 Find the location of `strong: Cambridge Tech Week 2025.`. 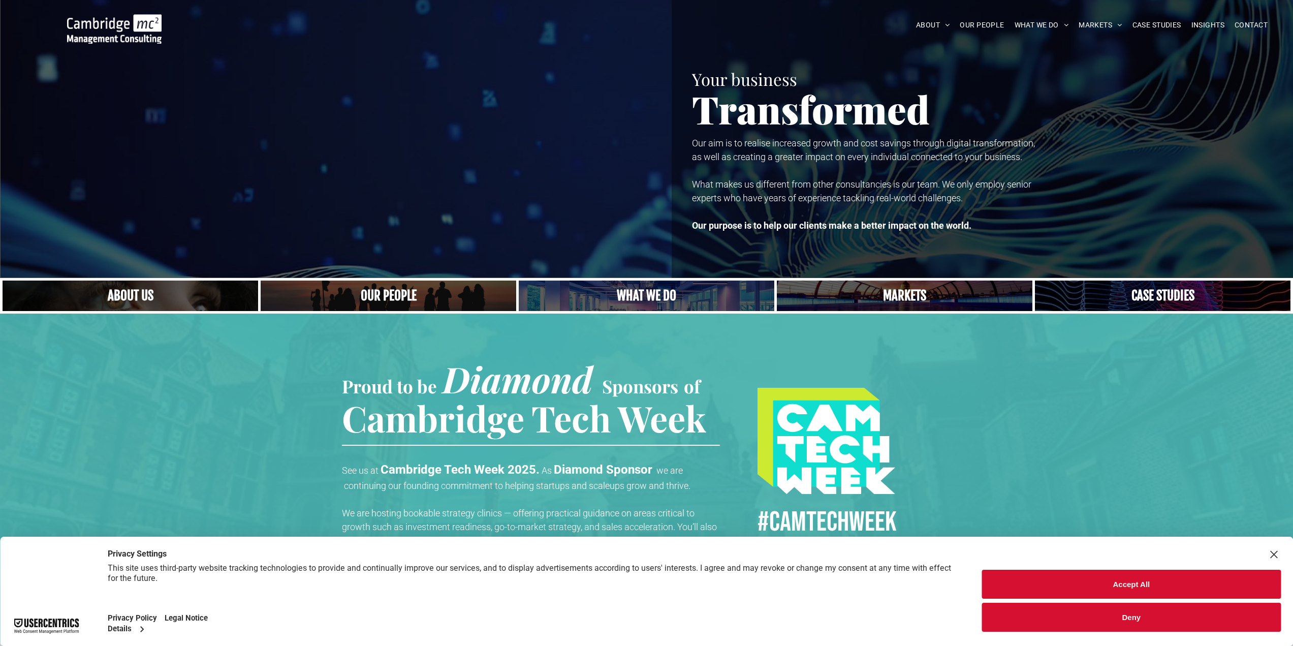

strong: Cambridge Tech Week 2025. is located at coordinates (460, 470).